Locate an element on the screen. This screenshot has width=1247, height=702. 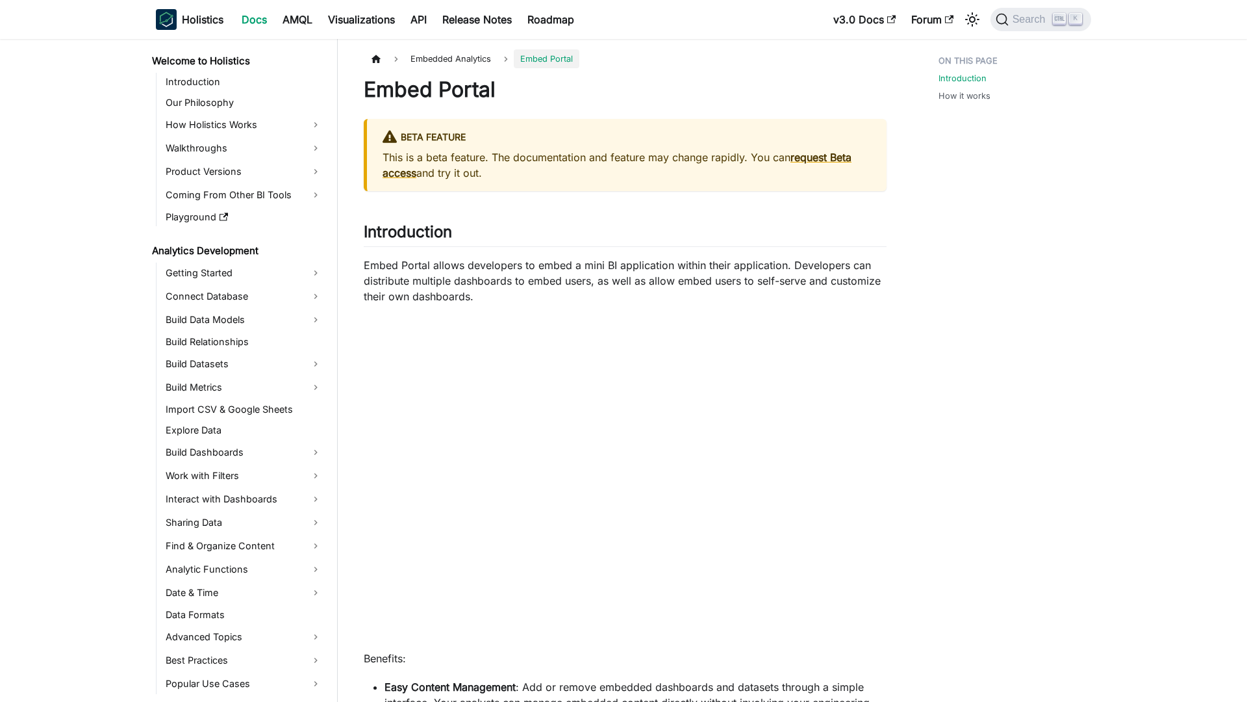
a: Playground is located at coordinates (244, 217).